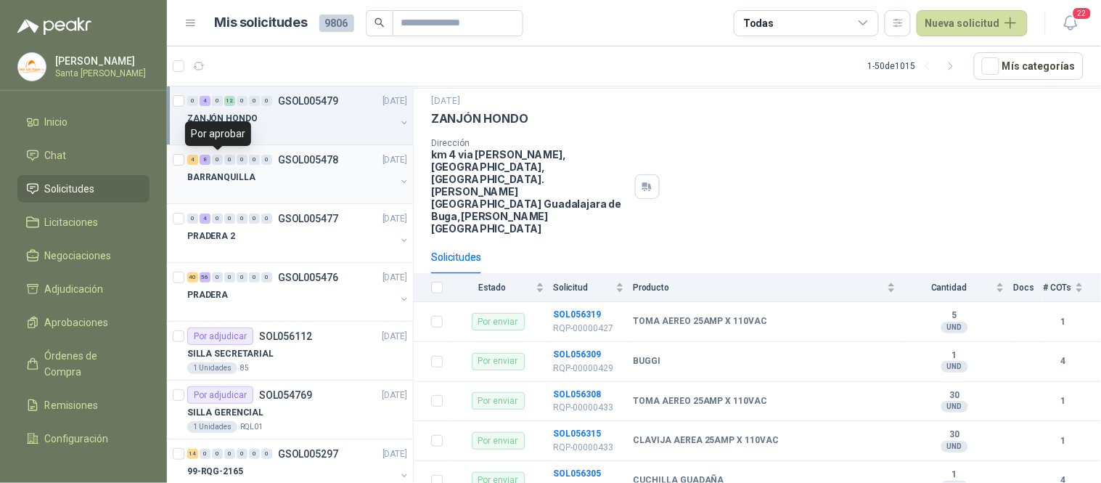 This screenshot has width=1101, height=483. What do you see at coordinates (220, 336) in the screenshot?
I see `div: Por adjudicar` at bounding box center [220, 336].